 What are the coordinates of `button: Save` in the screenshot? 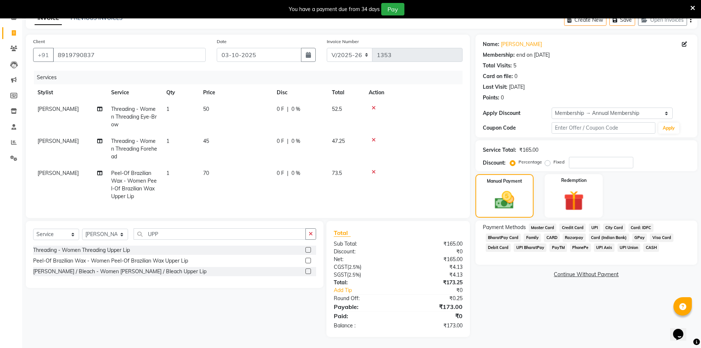 It's located at (622, 20).